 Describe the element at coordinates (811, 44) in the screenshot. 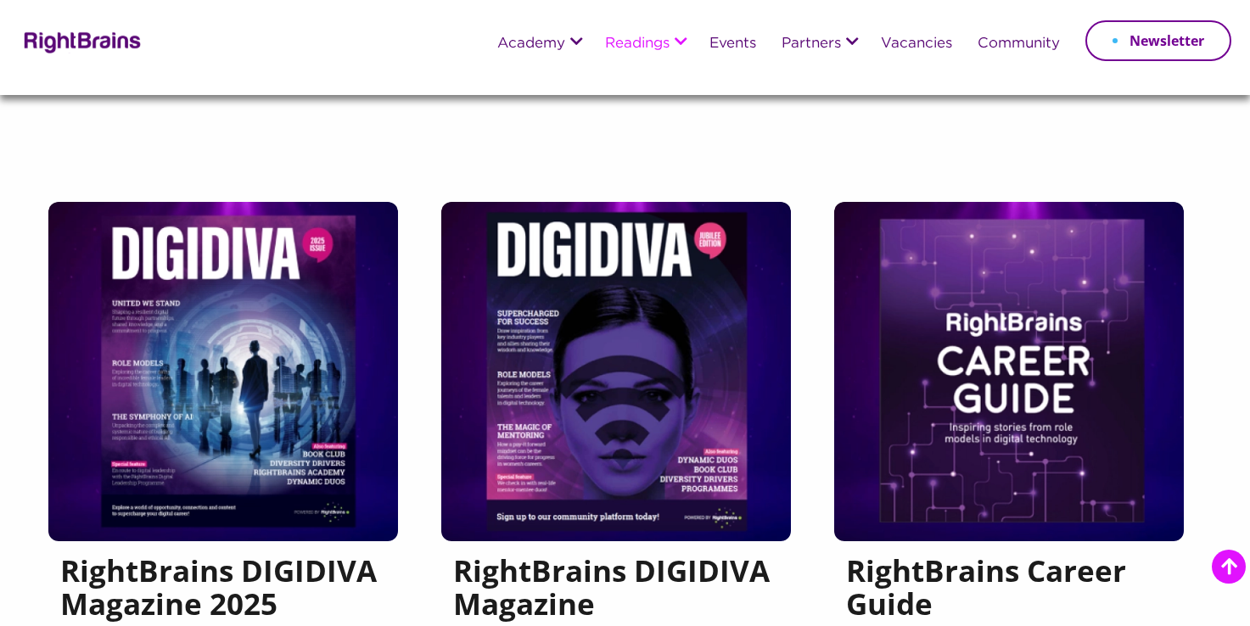

I see `a: Partners` at that location.